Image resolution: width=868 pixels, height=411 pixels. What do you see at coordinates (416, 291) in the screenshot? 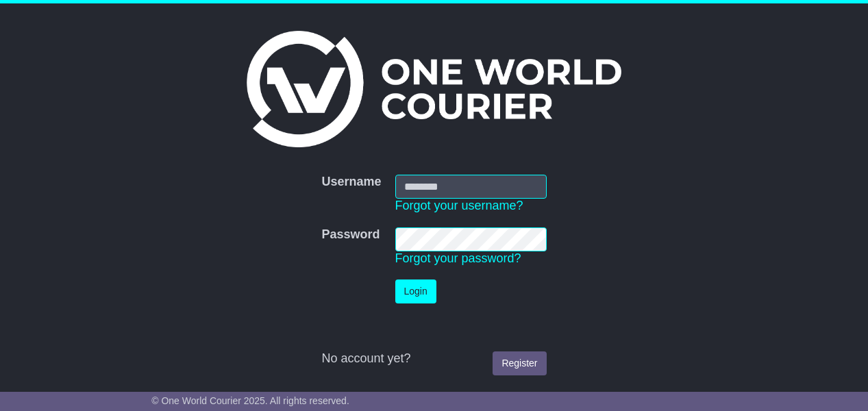
I see `button: Login` at bounding box center [416, 291].